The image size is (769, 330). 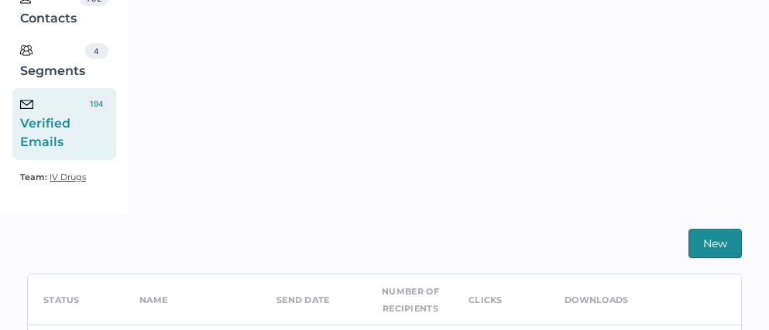 I want to click on div: number of recipients, so click(x=410, y=300).